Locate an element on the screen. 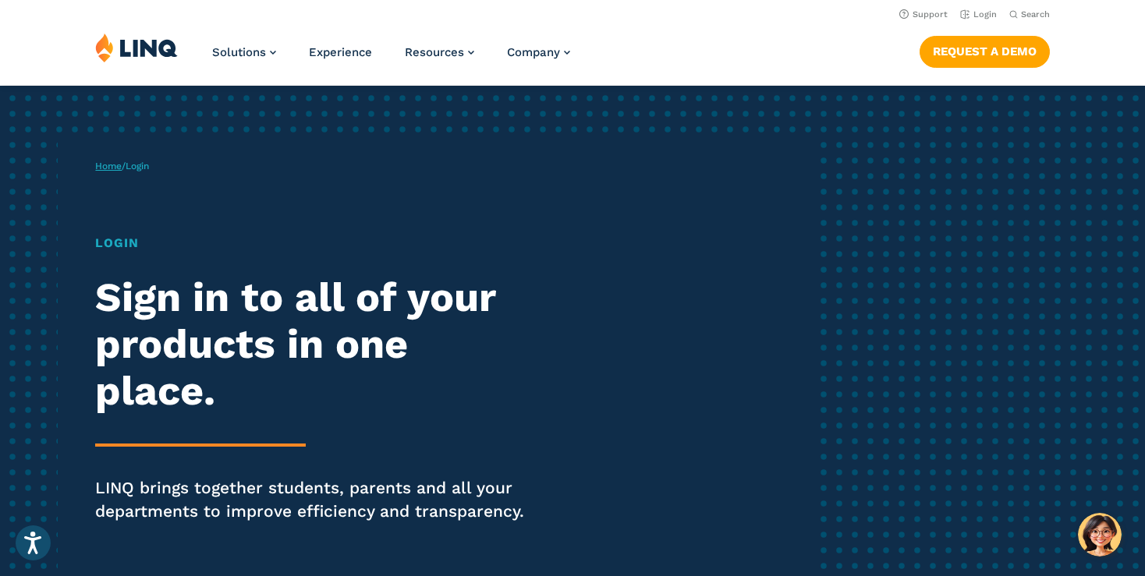  p: LINQ brings together students, parents and all your departments to improve efficiency and transpa... is located at coordinates (316, 500).